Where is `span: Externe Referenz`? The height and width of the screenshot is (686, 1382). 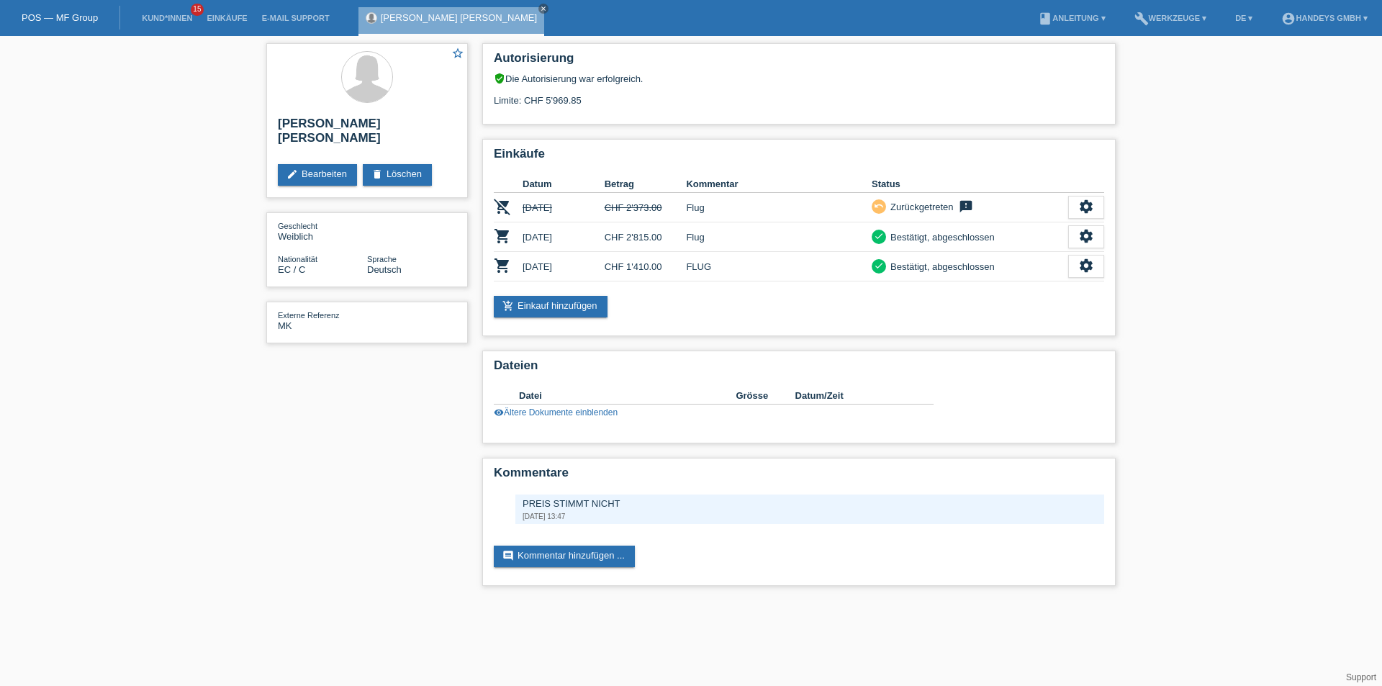 span: Externe Referenz is located at coordinates (309, 315).